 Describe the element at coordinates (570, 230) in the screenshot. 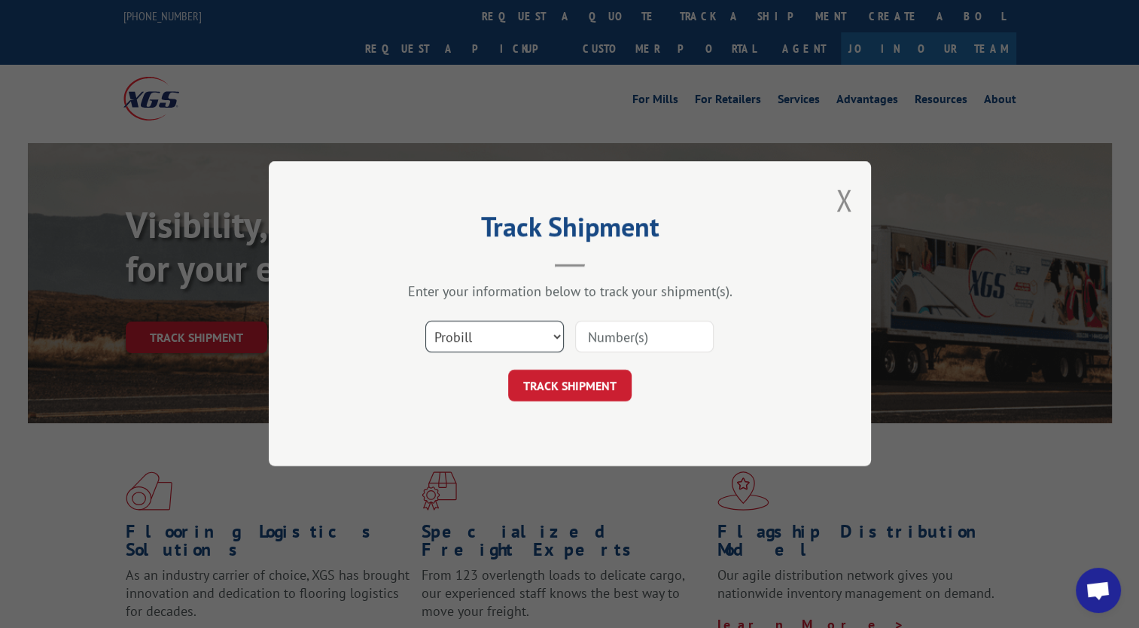

I see `h2: Track Shipment` at that location.